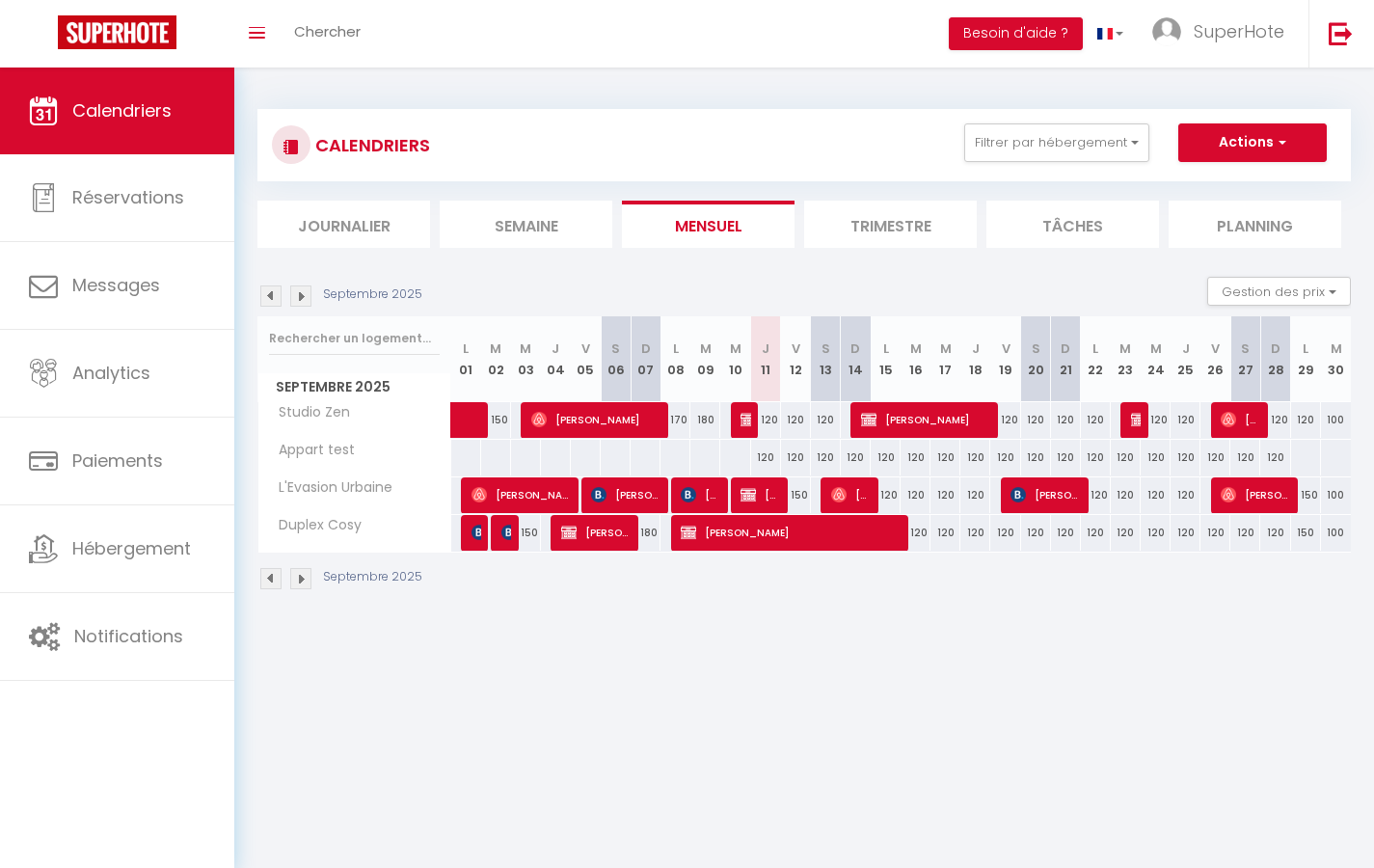 The height and width of the screenshot is (868, 1374). I want to click on th: 05, so click(585, 359).